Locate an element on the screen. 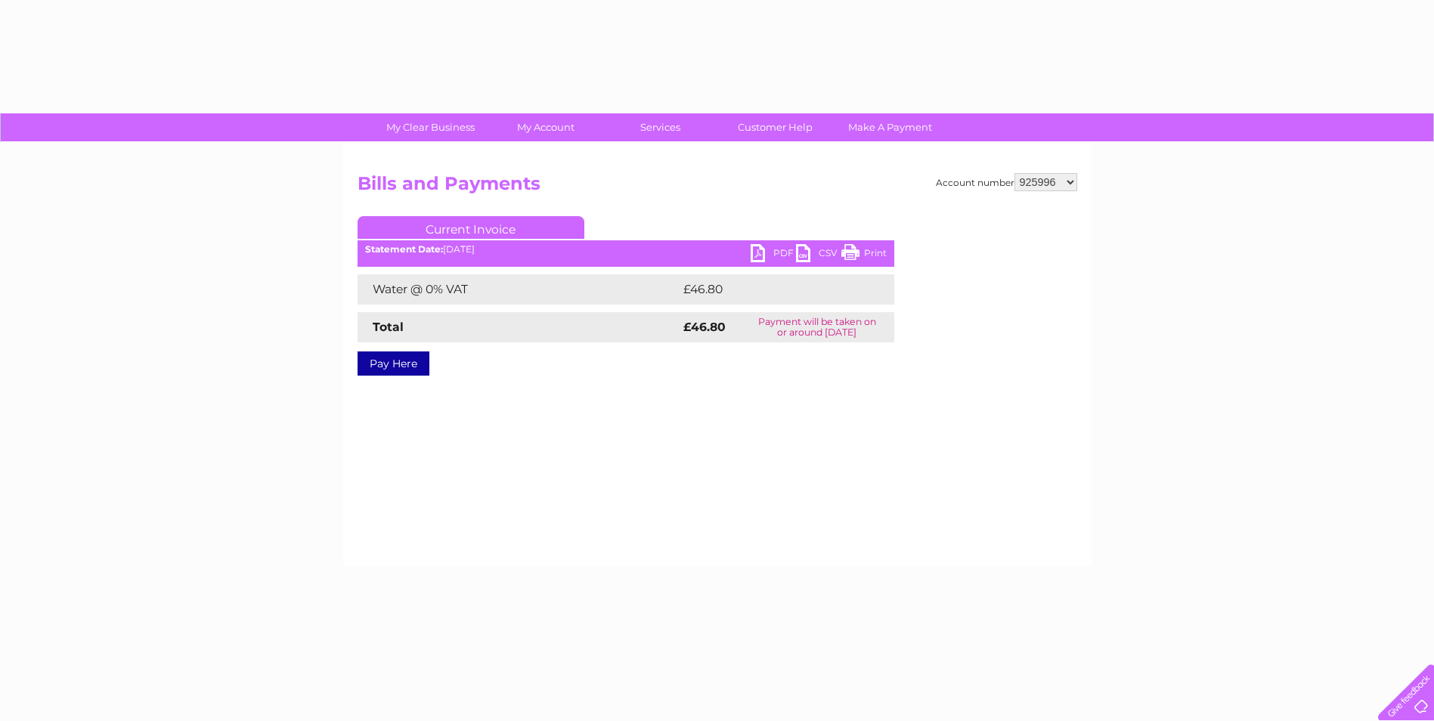 This screenshot has width=1434, height=721. a: Services is located at coordinates (660, 127).